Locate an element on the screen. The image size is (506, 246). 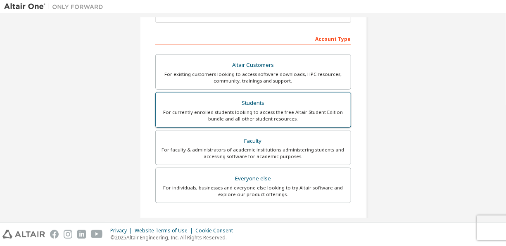
div: For existing customers looking to access software downloads, HPC resources, community, trainings ... is located at coordinates (253, 78).